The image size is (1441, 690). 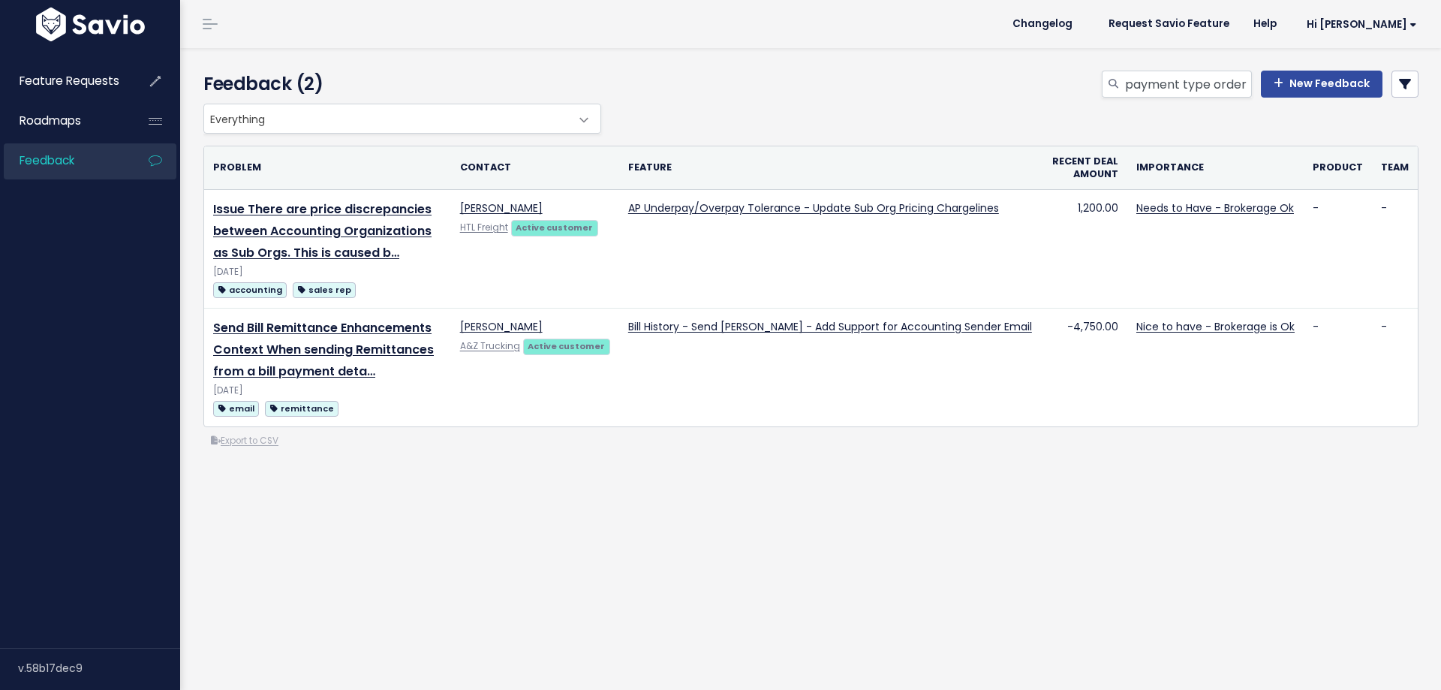 I want to click on a: Feature Requests, so click(x=64, y=81).